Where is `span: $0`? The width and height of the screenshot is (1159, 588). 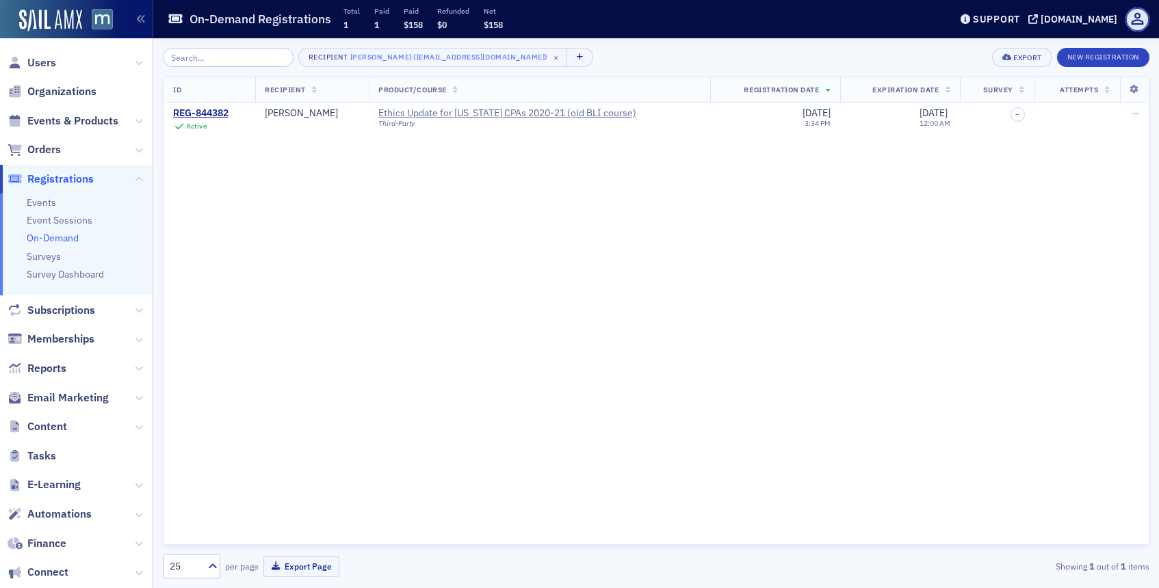 span: $0 is located at coordinates (442, 25).